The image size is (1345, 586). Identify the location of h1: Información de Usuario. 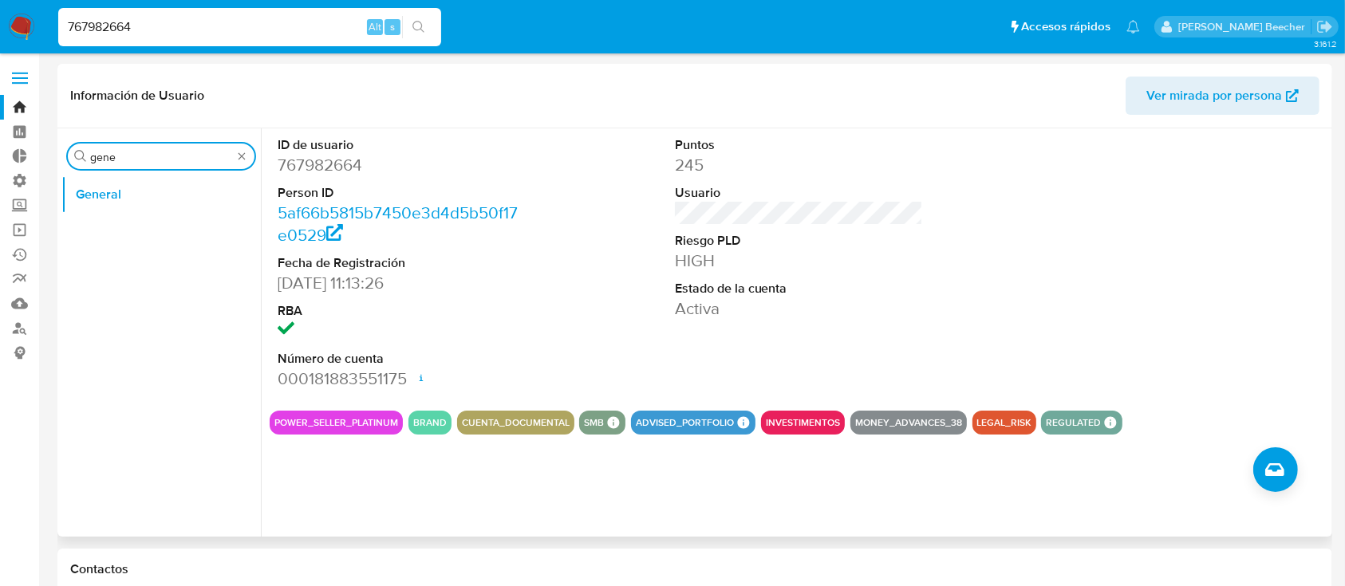
(137, 96).